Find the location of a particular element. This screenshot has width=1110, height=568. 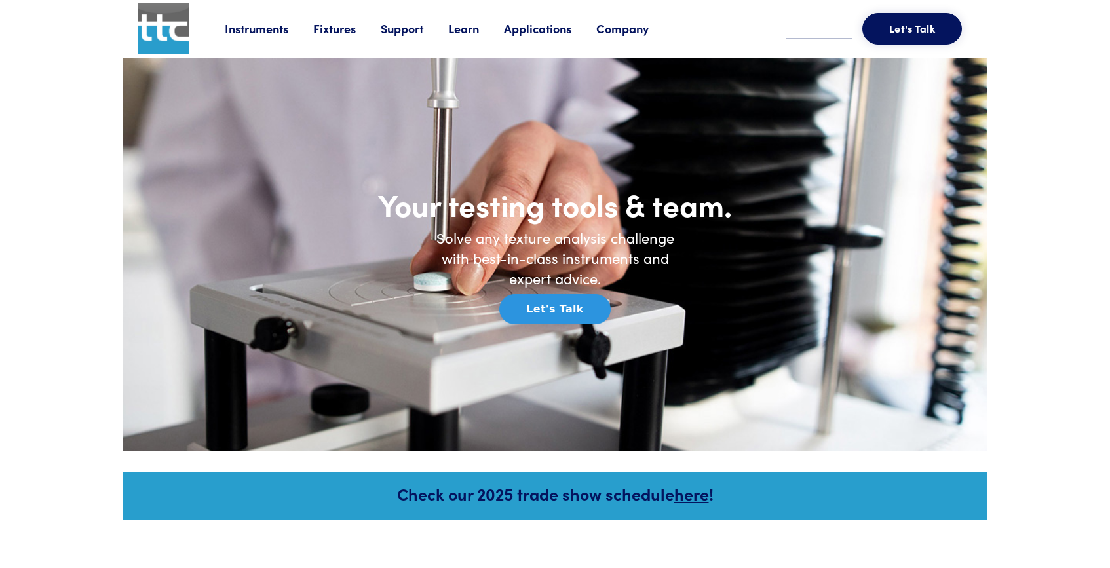

a: here is located at coordinates (691, 493).